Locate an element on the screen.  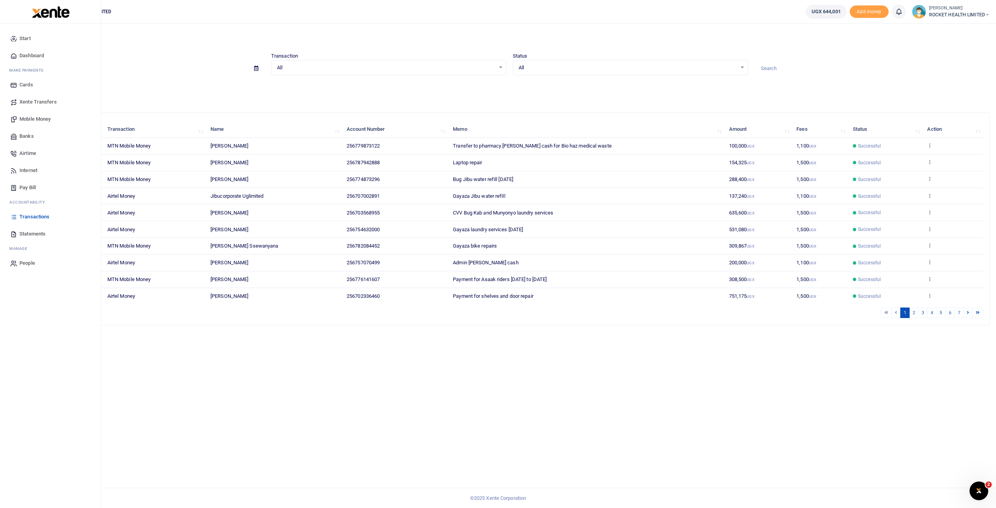
th: Amount: activate to sort column ascending is located at coordinates (758, 129).